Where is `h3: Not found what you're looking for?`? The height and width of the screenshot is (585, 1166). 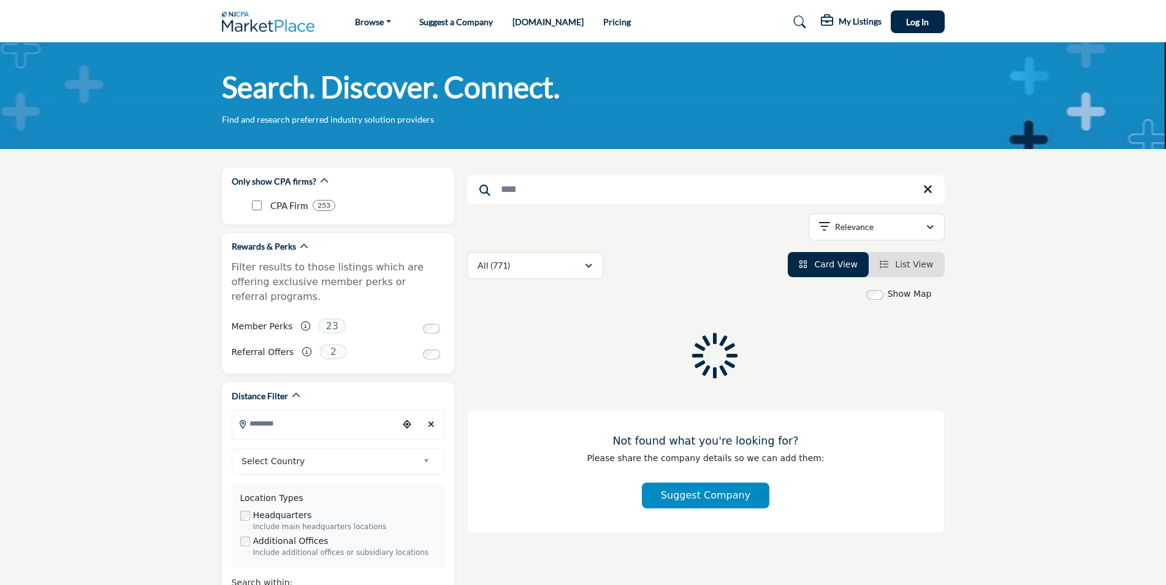 h3: Not found what you're looking for? is located at coordinates (705, 441).